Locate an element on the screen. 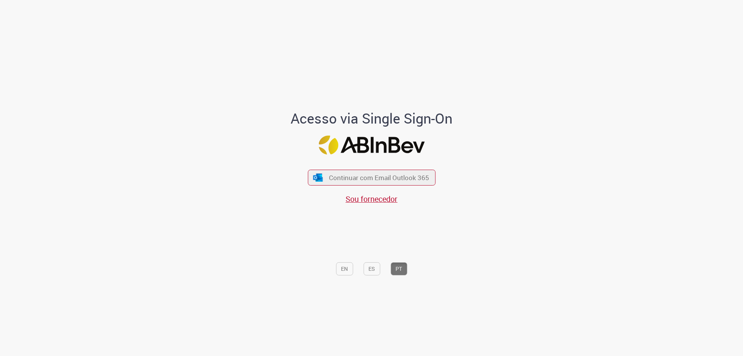 The width and height of the screenshot is (743, 356). span: Continuar com Email Outlook 365 is located at coordinates (379, 177).